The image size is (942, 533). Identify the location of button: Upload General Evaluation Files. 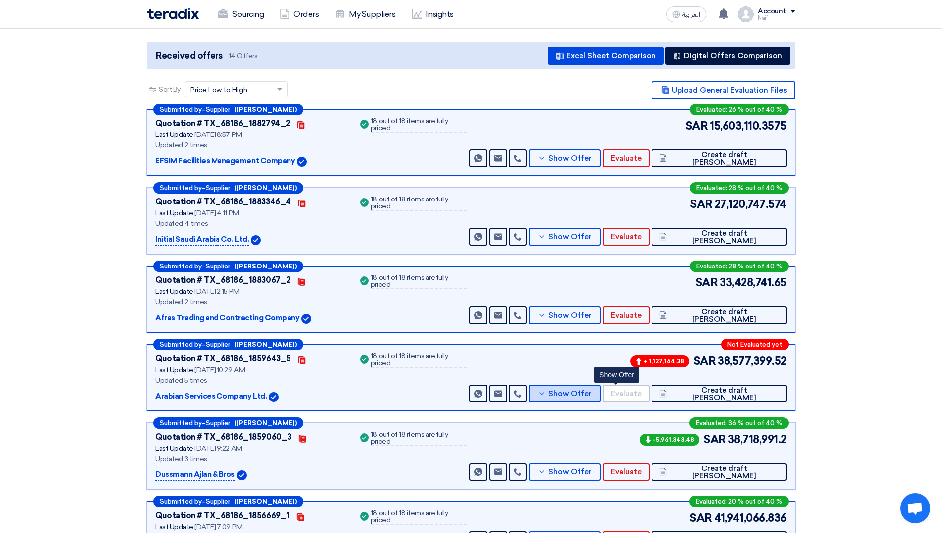
(723, 90).